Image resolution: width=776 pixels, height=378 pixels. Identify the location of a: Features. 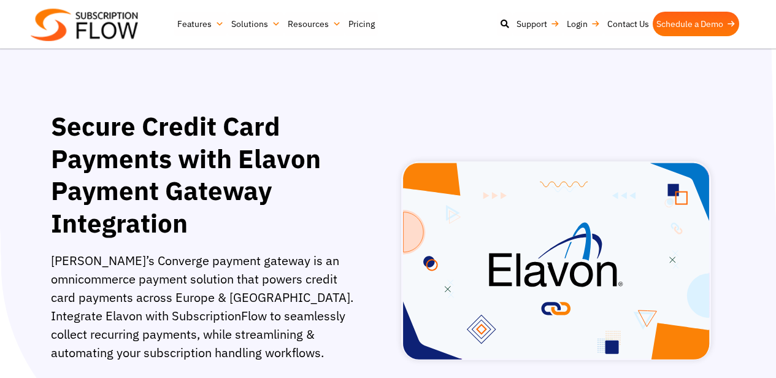
(201, 24).